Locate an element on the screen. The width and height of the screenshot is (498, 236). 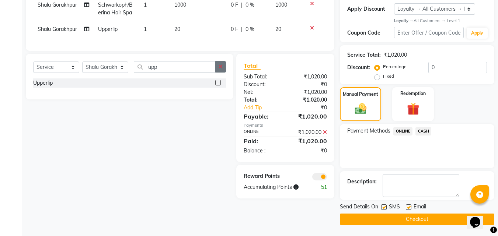
div: Service Total: is located at coordinates (364, 55).